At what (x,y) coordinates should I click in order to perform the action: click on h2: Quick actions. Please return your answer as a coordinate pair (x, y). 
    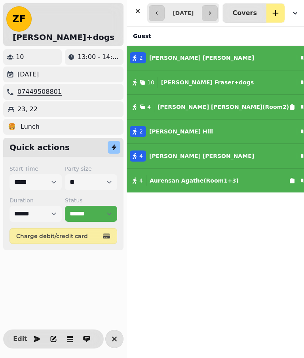
    Looking at the image, I should click on (40, 147).